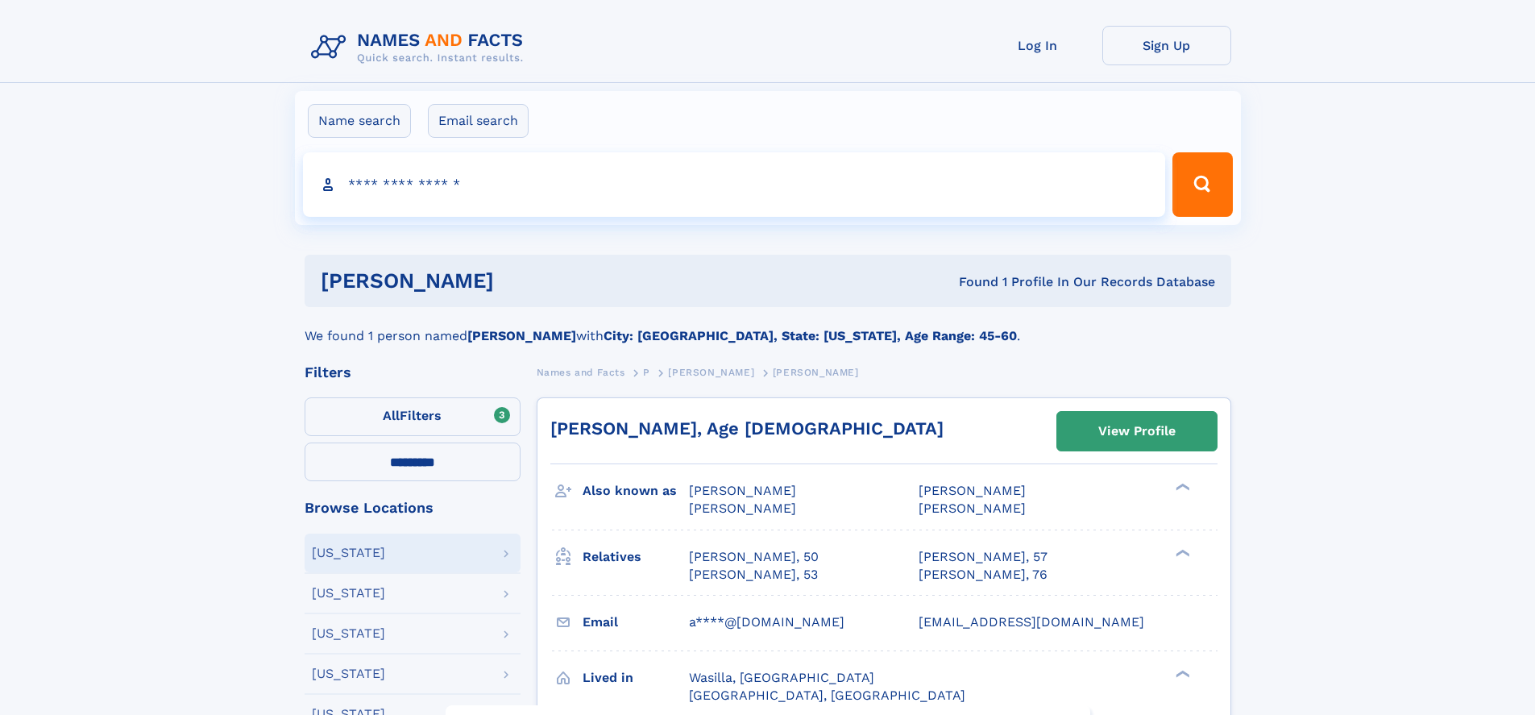 The image size is (1535, 715). Describe the element at coordinates (636, 557) in the screenshot. I see `h3: Relatives` at that location.